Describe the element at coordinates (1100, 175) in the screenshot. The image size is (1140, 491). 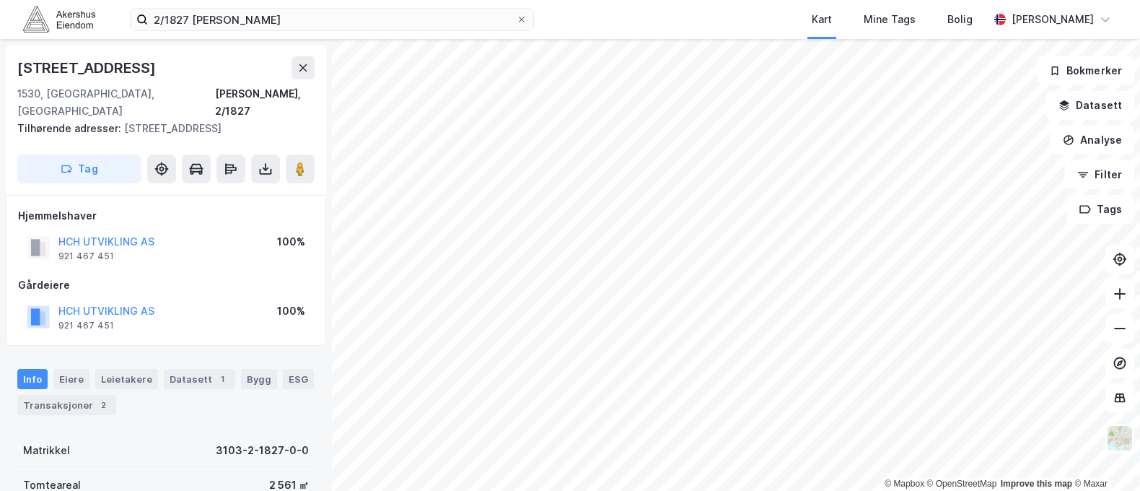
I see `button: Filter` at that location.